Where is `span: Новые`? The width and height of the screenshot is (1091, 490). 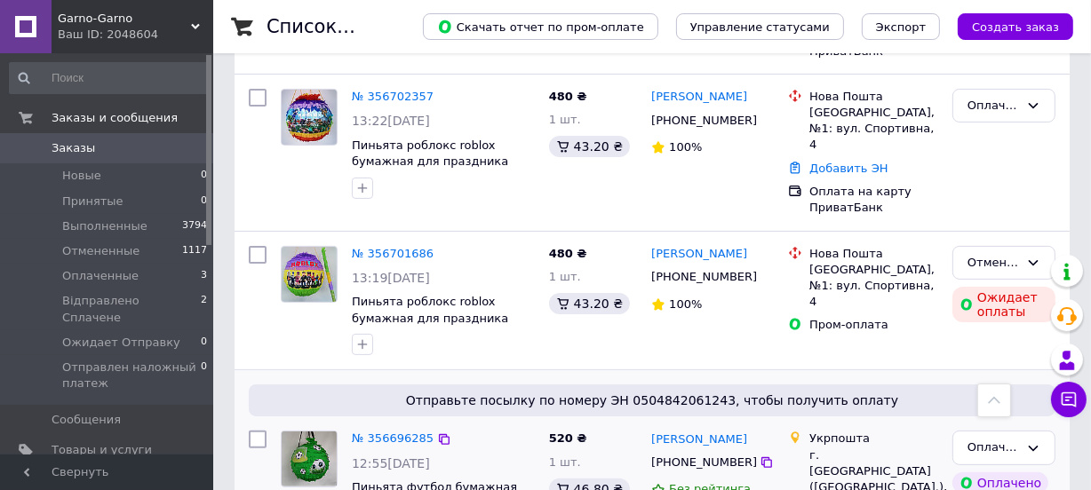 span: Новые is located at coordinates (82, 176).